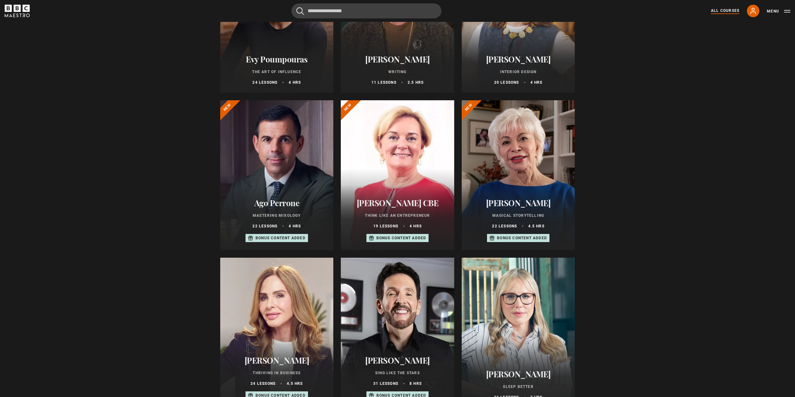 This screenshot has height=397, width=795. I want to click on a: Ago Perrone Mastering Mixology 22 lessons 4 hrs Bonus content added New, so click(277, 175).